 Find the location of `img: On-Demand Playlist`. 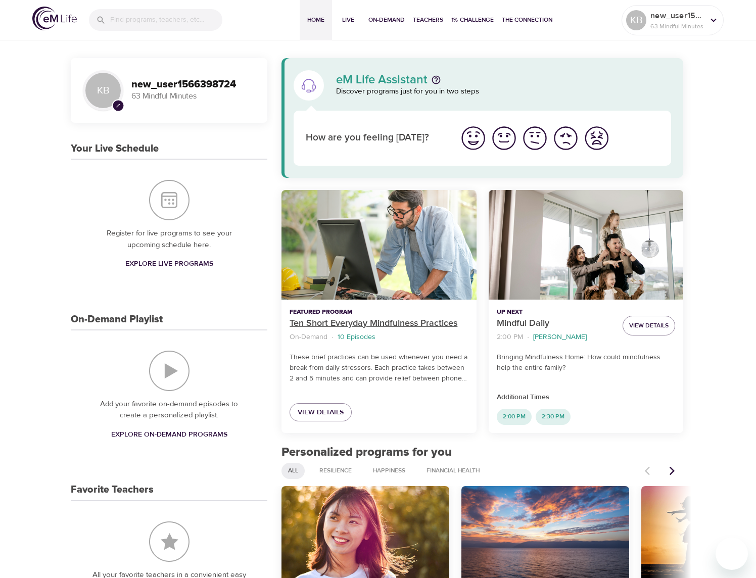

img: On-Demand Playlist is located at coordinates (169, 371).